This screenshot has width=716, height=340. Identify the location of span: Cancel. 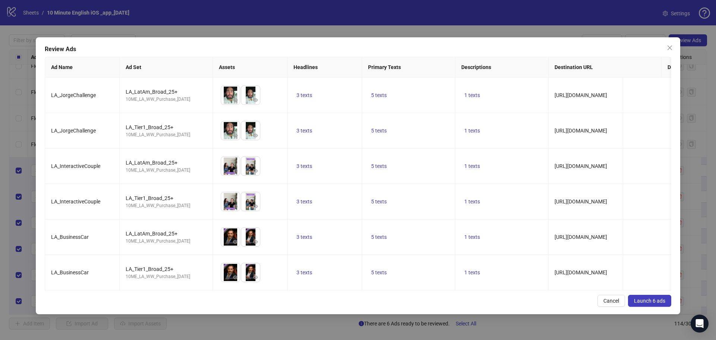
(611, 300).